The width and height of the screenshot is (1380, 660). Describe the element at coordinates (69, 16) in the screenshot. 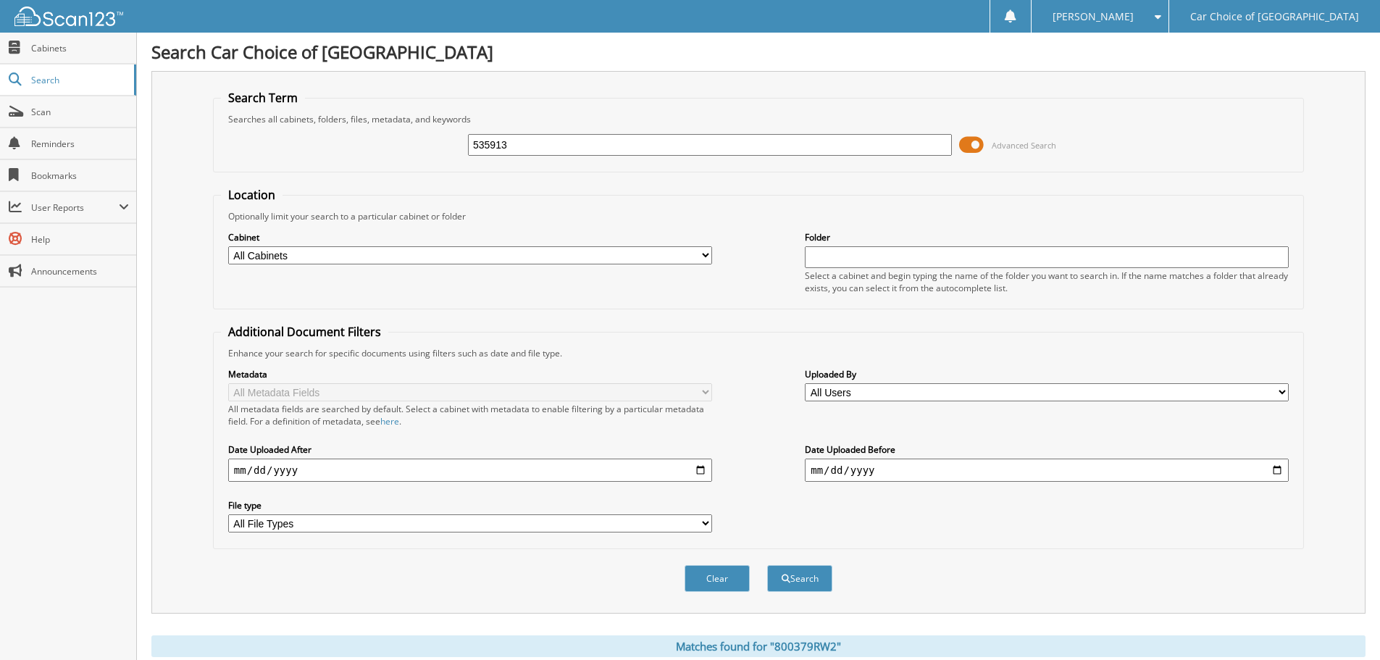

I see `img: scan123-logo-white.svg` at that location.